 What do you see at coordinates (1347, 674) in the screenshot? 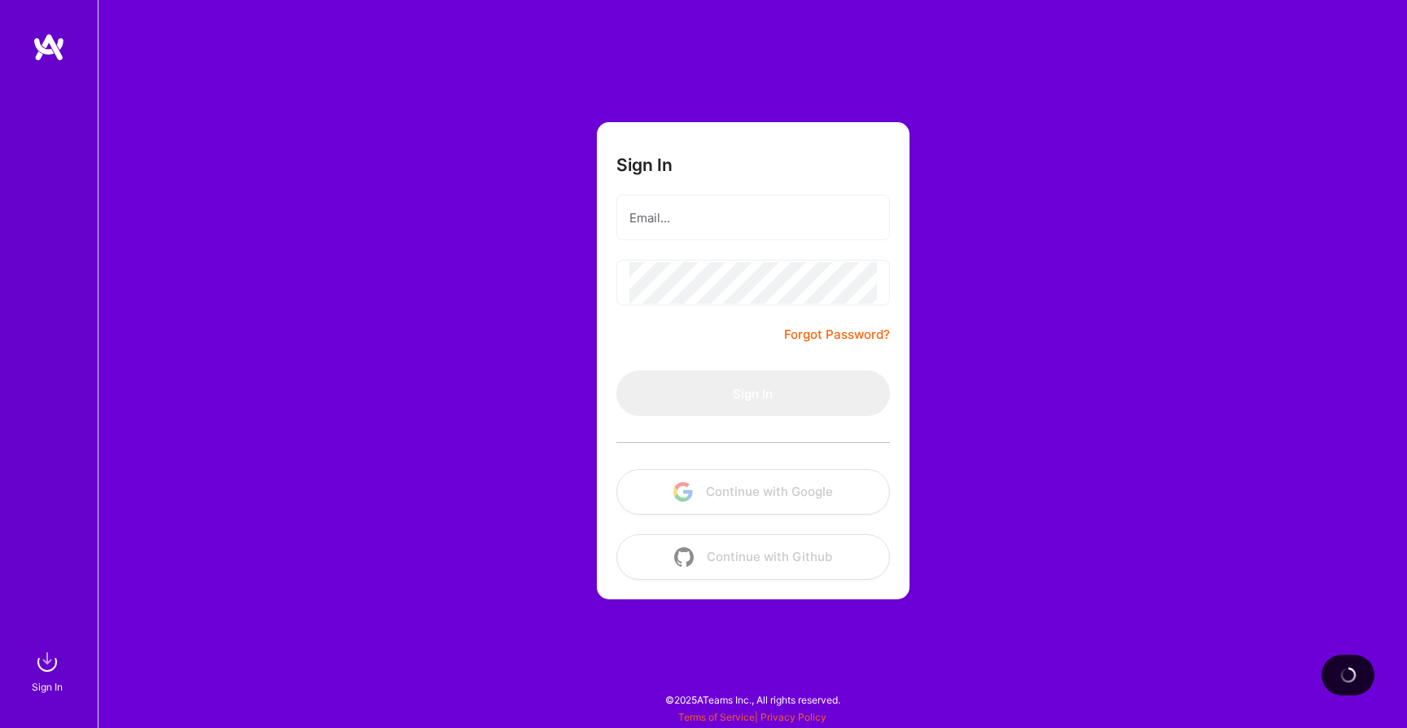
I see `img: loading` at bounding box center [1347, 674].